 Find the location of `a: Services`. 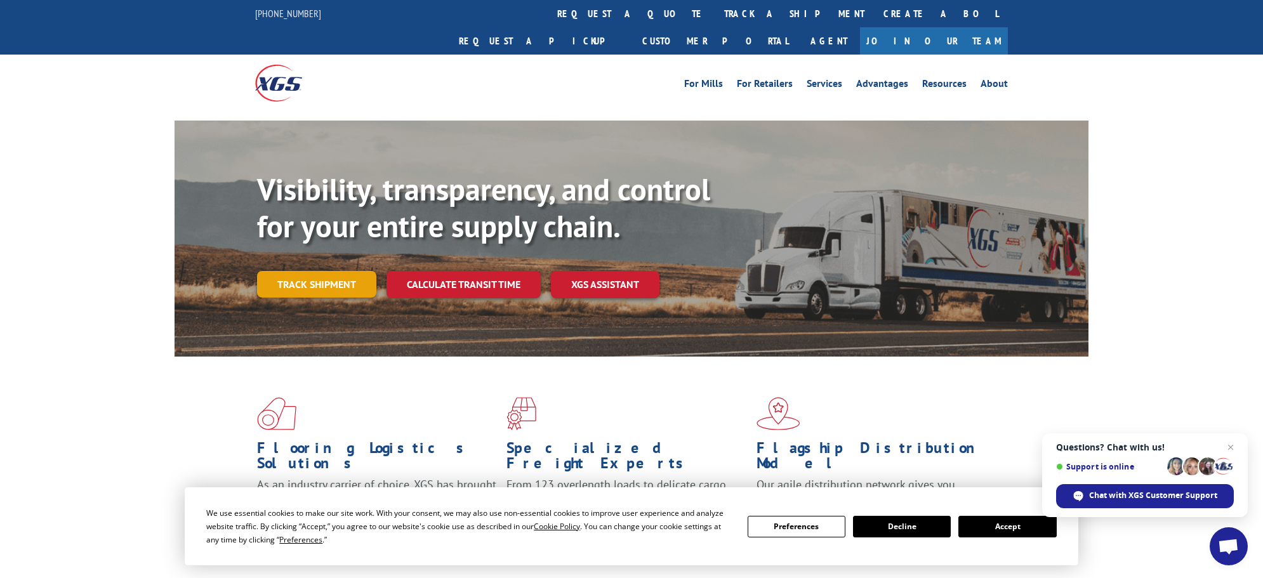

a: Services is located at coordinates (825, 86).